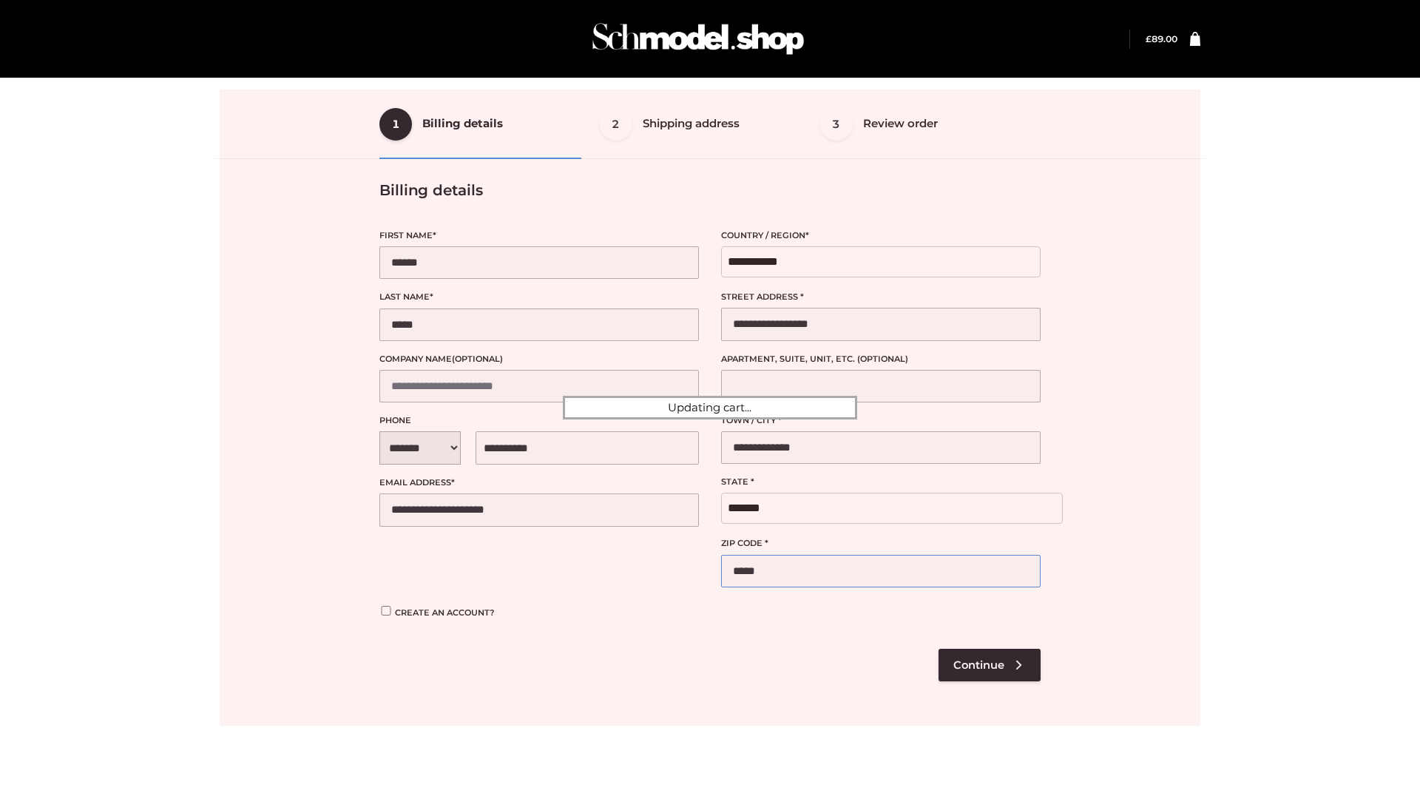  Describe the element at coordinates (698, 38) in the screenshot. I see `img: Schmodel Admin 964` at that location.